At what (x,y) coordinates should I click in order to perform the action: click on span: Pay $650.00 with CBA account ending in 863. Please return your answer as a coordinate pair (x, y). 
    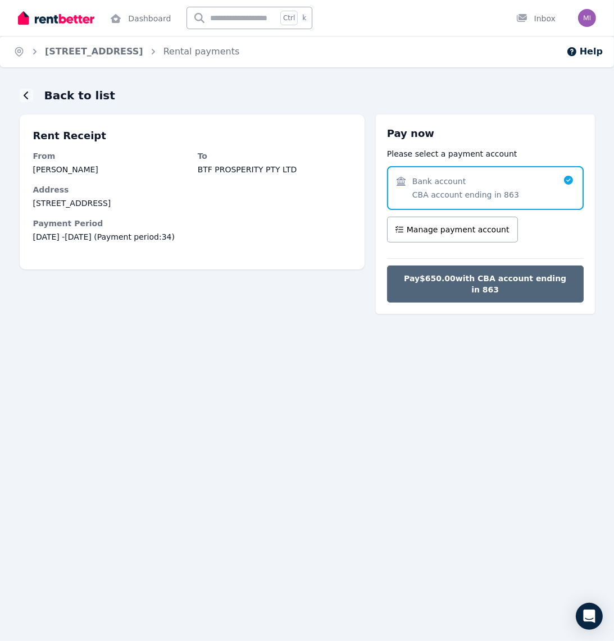
    Looking at the image, I should click on (485, 284).